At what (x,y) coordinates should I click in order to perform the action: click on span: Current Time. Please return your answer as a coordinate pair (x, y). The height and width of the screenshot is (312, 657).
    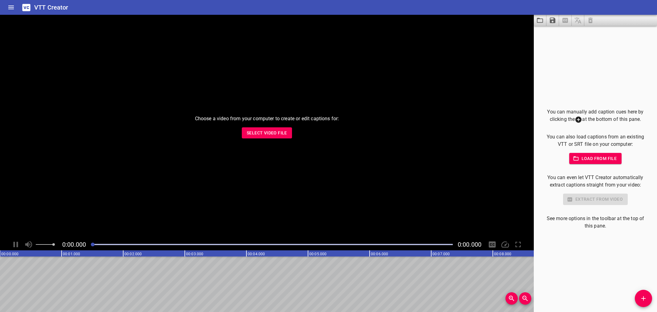
    Looking at the image, I should click on (74, 244).